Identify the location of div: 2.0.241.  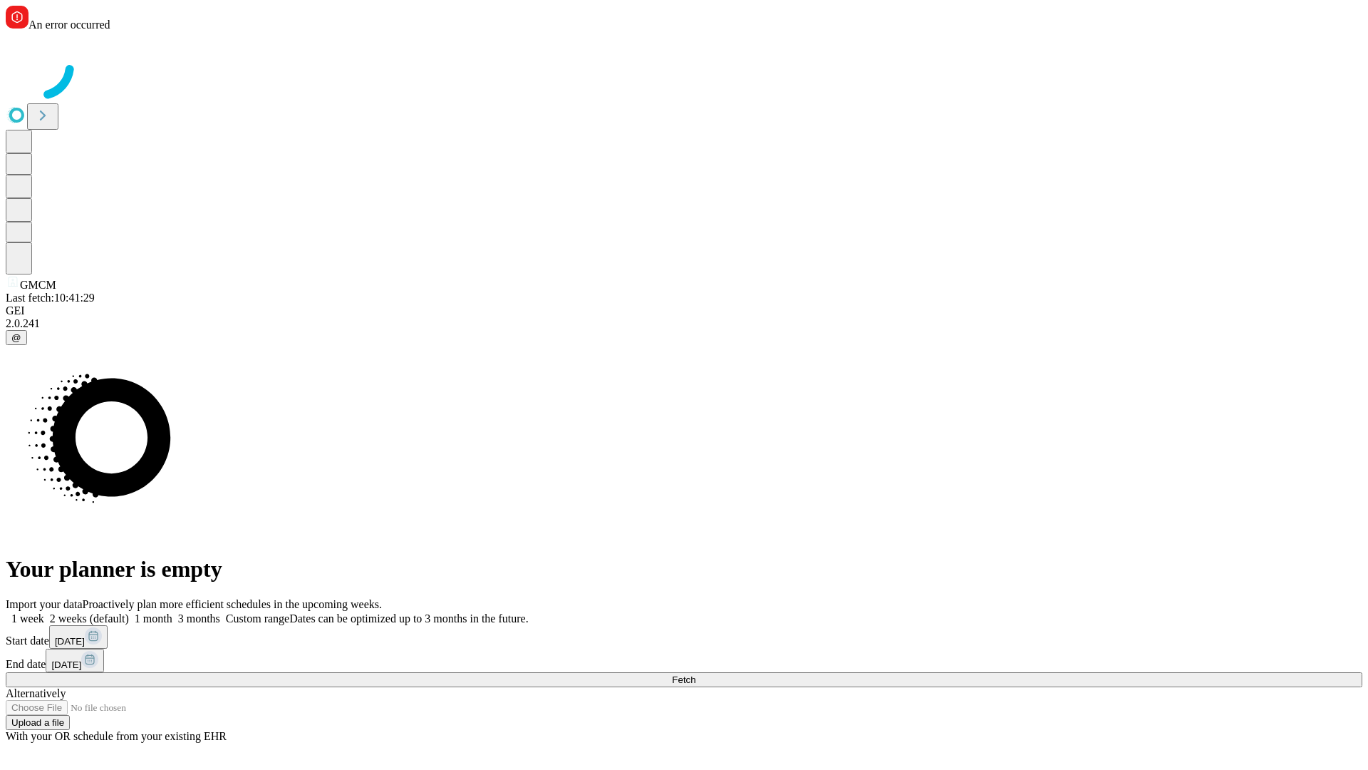
(684, 324).